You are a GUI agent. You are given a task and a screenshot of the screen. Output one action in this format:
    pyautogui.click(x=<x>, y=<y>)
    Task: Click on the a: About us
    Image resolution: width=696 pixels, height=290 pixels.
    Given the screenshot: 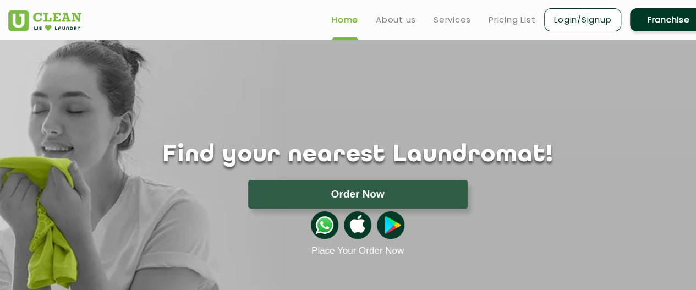 What is the action you would take?
    pyautogui.click(x=396, y=20)
    